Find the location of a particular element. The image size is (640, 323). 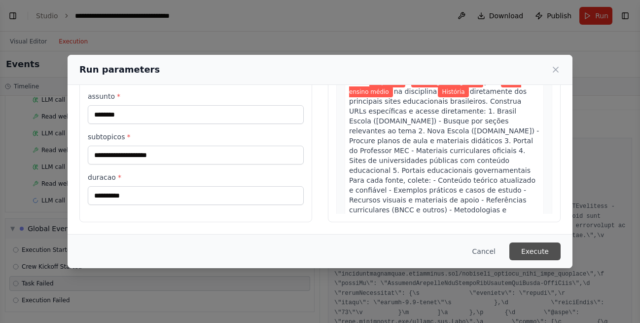

label: subtopicos is located at coordinates (196, 137).